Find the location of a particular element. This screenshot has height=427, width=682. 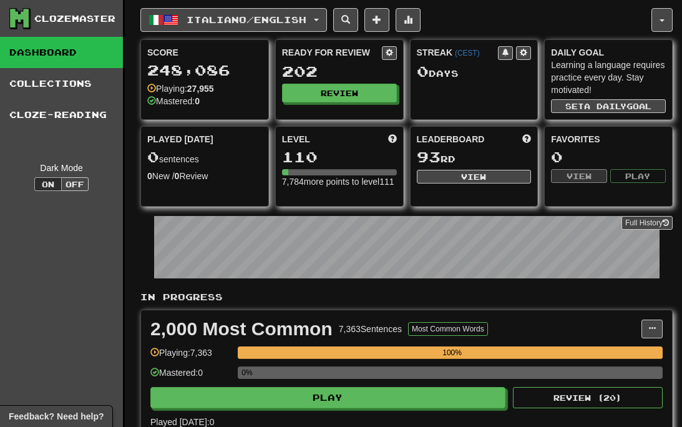

button: Search sentences is located at coordinates (346, 20).